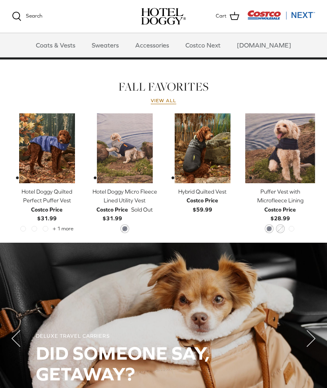 Image resolution: width=327 pixels, height=388 pixels. Describe the element at coordinates (311, 338) in the screenshot. I see `button: Next` at that location.